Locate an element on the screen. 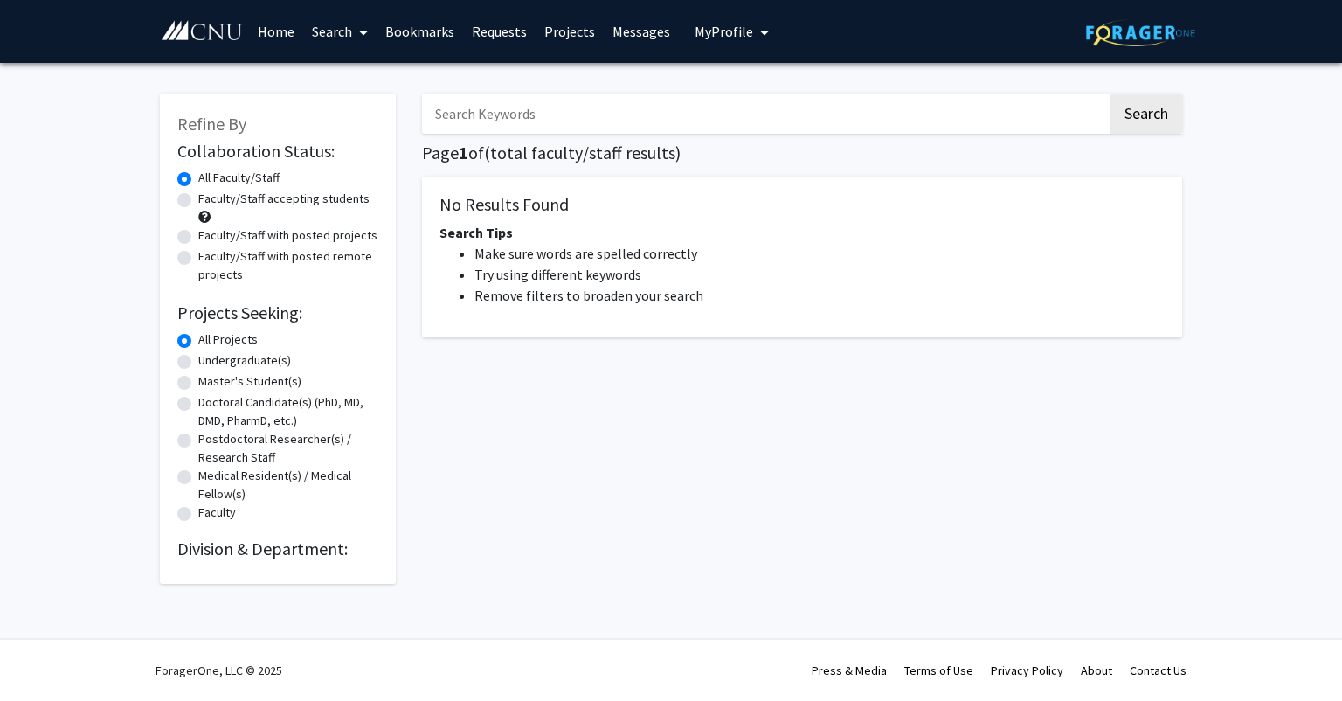  span: My Profile is located at coordinates (724, 31).